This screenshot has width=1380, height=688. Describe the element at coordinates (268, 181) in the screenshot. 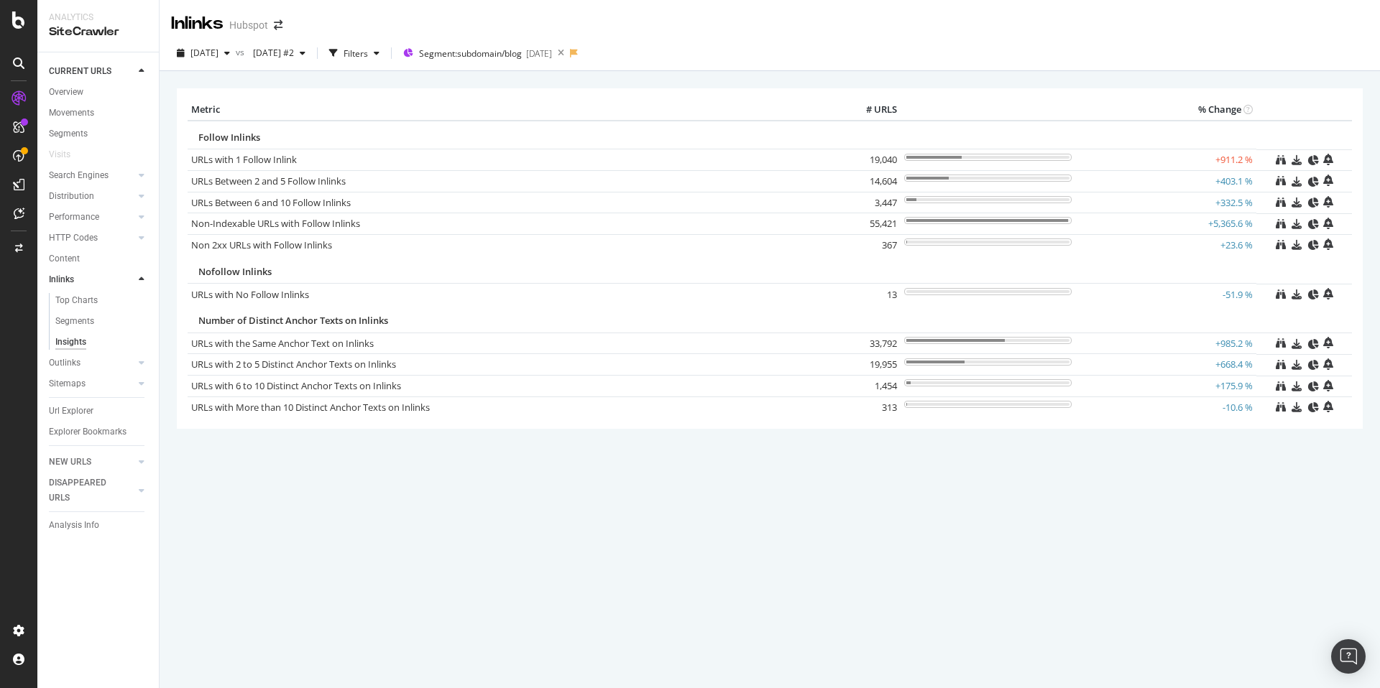

I see `a: URLs Between 2 and 5 Follow Inlinks` at that location.